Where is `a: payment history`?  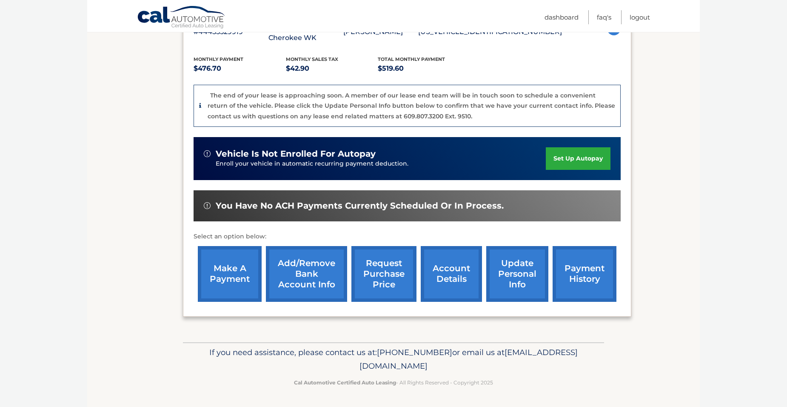 a: payment history is located at coordinates (584, 273).